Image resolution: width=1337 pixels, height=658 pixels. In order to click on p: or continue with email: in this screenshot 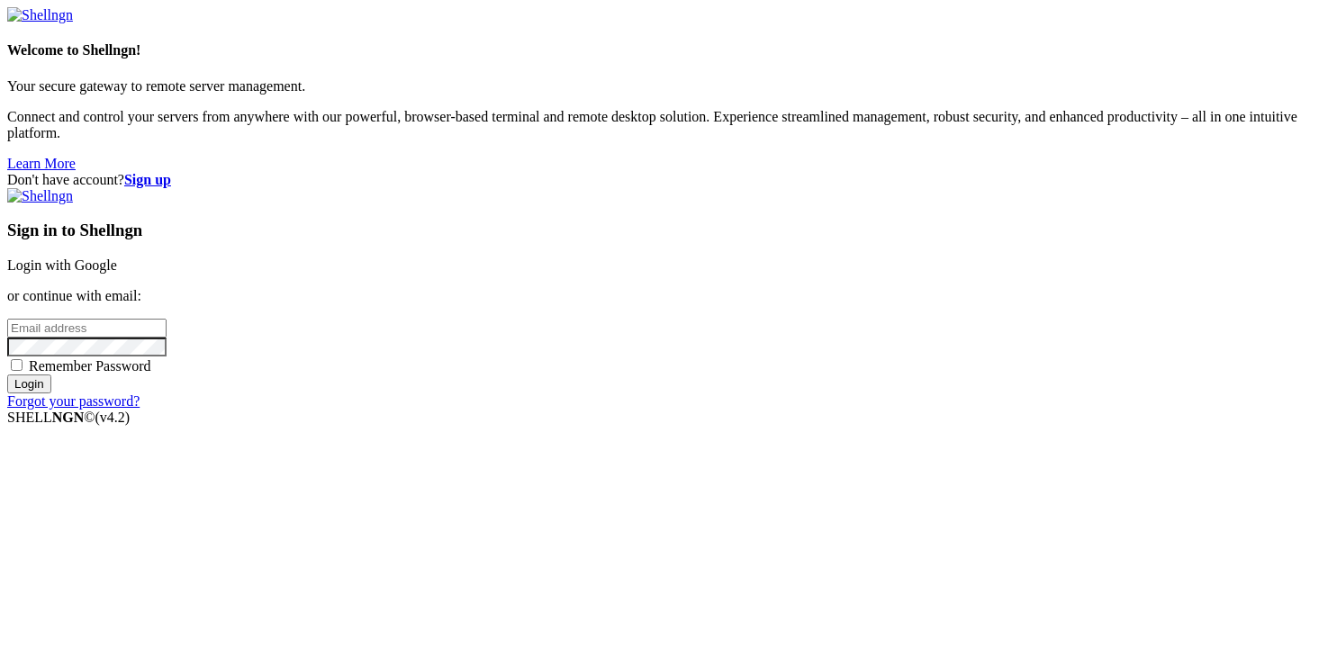, I will do `click(668, 296)`.